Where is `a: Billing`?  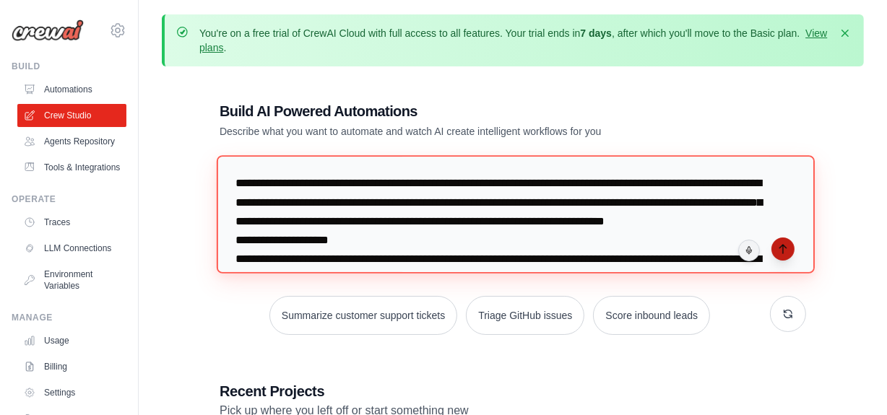 a: Billing is located at coordinates (71, 367).